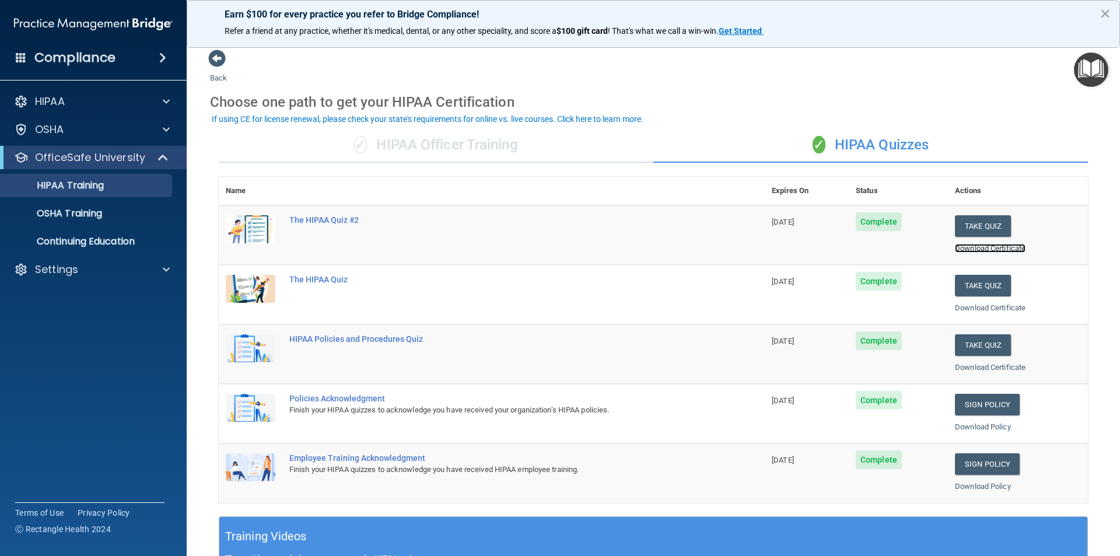 This screenshot has height=556, width=1120. What do you see at coordinates (1091, 69) in the screenshot?
I see `button: Open Resource Center` at bounding box center [1091, 69].